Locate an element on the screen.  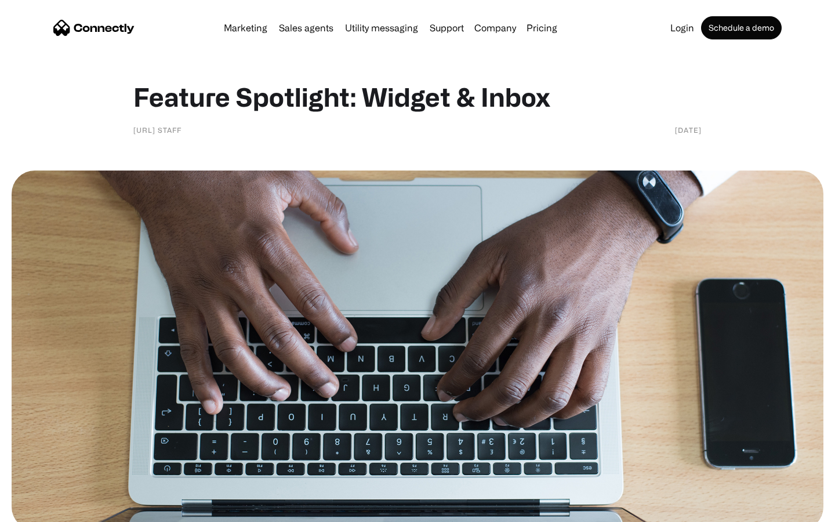
div: Company is located at coordinates (495, 28).